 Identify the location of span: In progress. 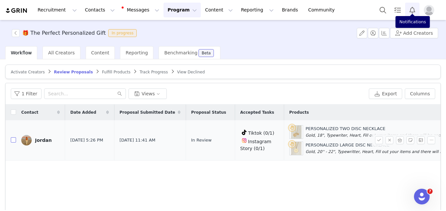
(122, 33).